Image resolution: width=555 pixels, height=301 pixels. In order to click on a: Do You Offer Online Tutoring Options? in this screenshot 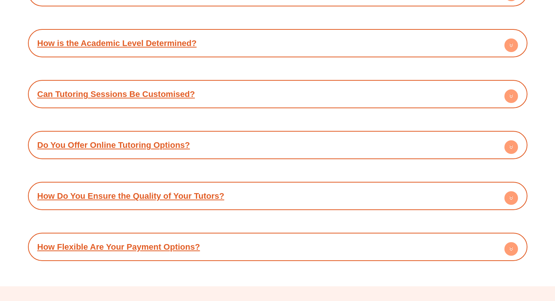, I will do `click(114, 145)`.